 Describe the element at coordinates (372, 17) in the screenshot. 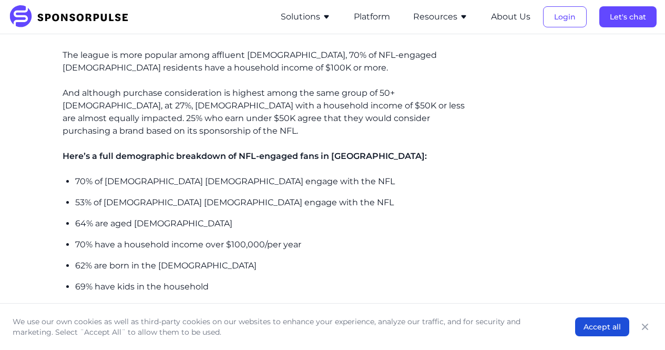

I see `button: Platform` at that location.